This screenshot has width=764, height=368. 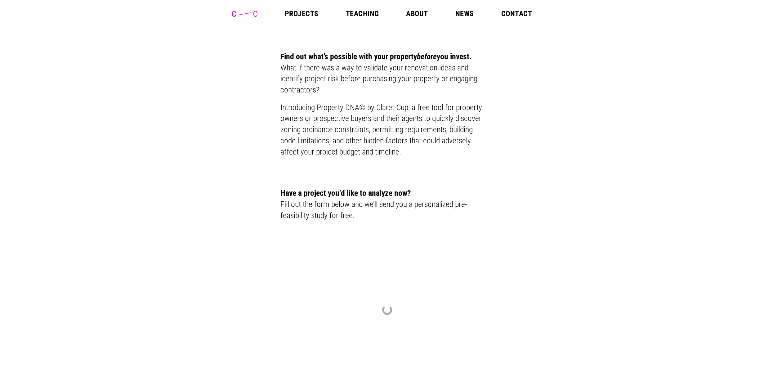 I want to click on a: Projects, so click(x=302, y=14).